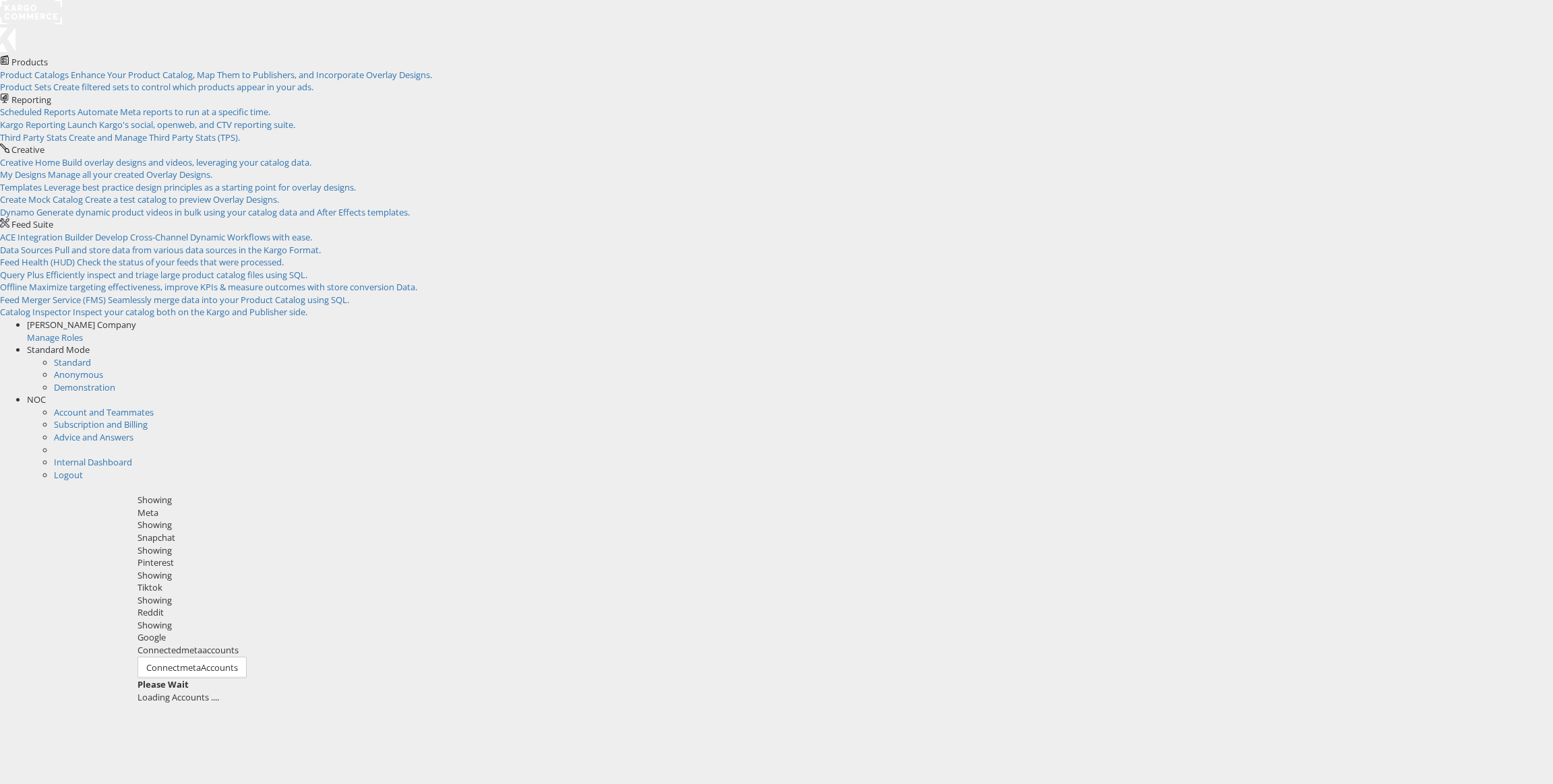 This screenshot has height=784, width=1553. Describe the element at coordinates (104, 413) in the screenshot. I see `a: Account and Teammates` at that location.